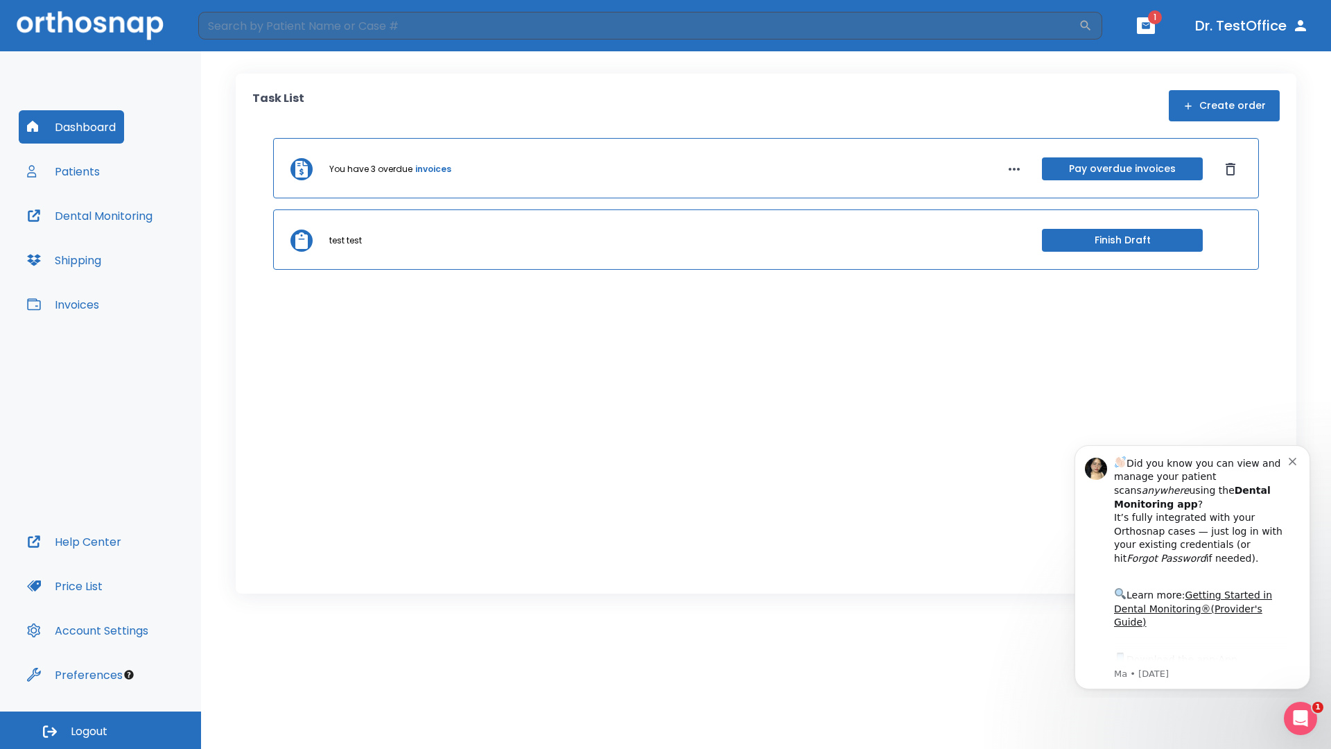 The width and height of the screenshot is (1331, 749). What do you see at coordinates (64, 586) in the screenshot?
I see `button: Price List` at bounding box center [64, 586].